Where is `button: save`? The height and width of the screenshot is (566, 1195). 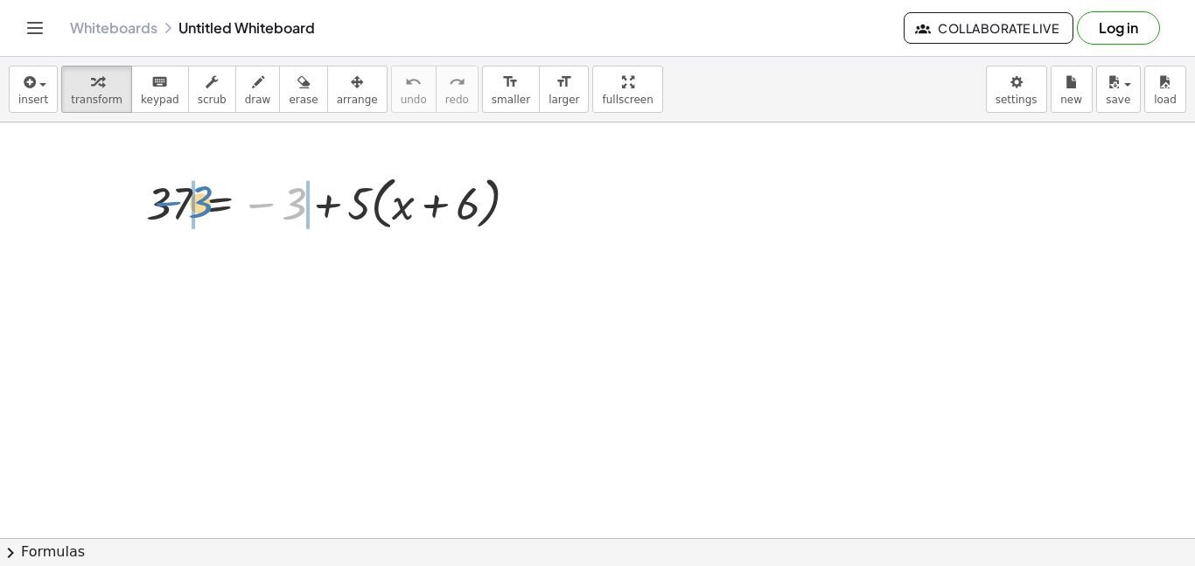 button: save is located at coordinates (1118, 89).